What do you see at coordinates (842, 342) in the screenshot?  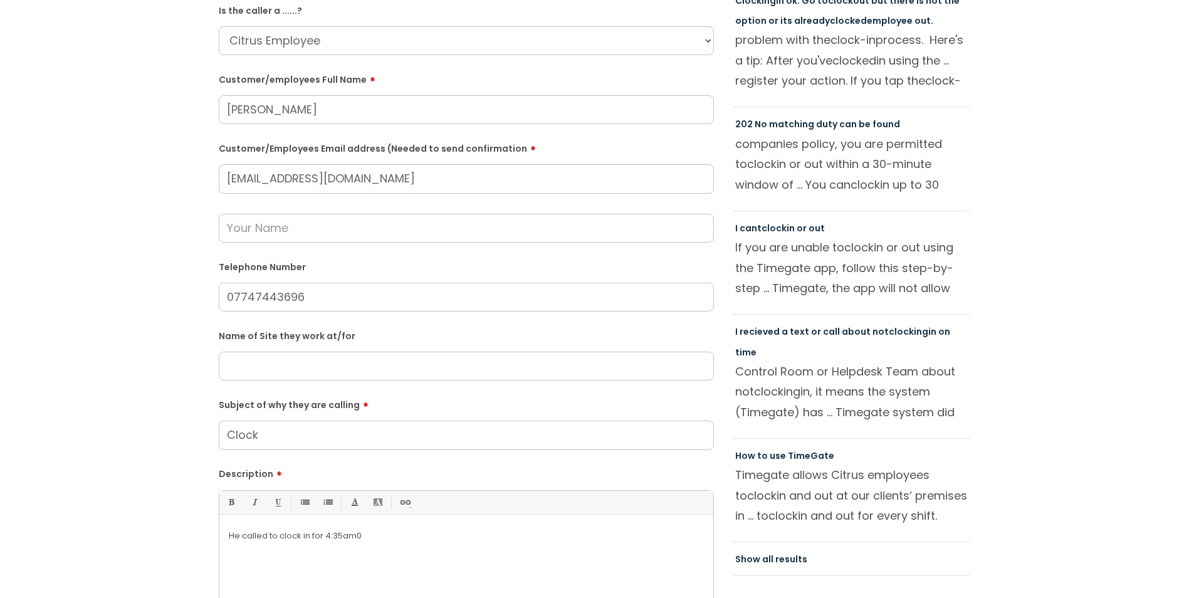 I see `a: I recieved a text or call about notclockingin on time` at bounding box center [842, 342].